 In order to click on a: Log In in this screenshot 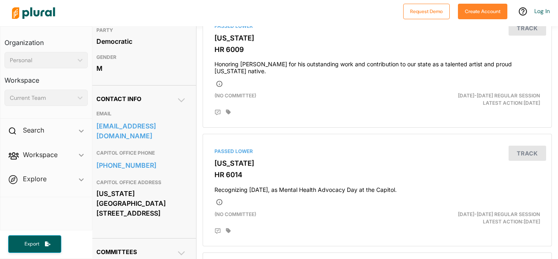, I will do `click(542, 11)`.